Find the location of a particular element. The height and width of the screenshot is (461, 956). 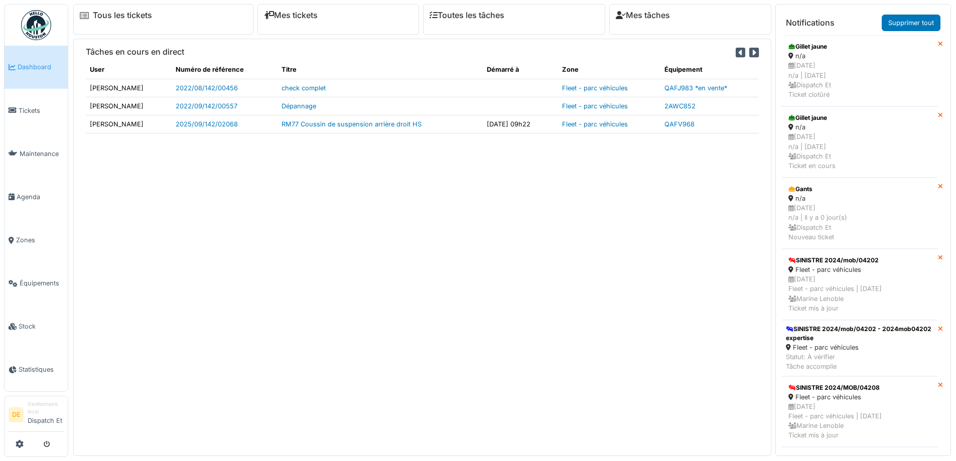

th: Équipement is located at coordinates (709, 70).